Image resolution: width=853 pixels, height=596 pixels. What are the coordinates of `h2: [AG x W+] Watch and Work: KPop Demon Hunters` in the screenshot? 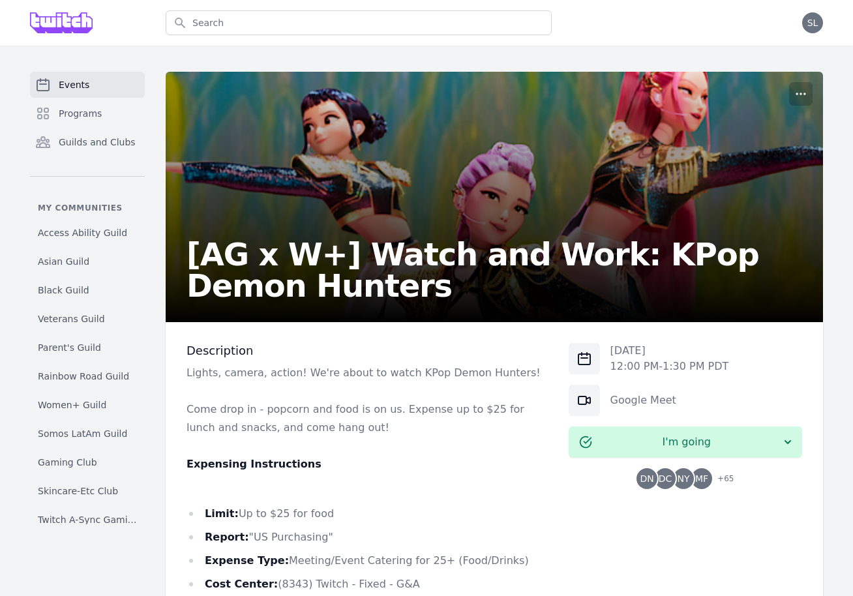 It's located at (495, 270).